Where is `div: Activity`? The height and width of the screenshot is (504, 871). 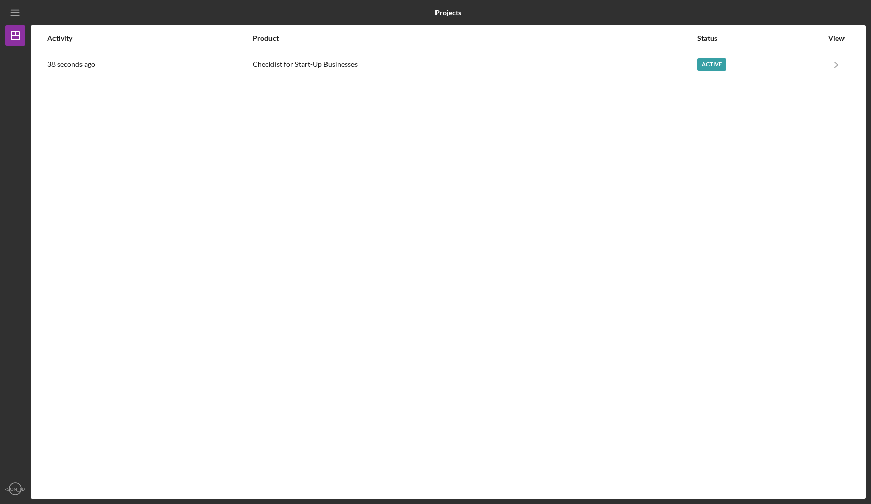
div: Activity is located at coordinates (149, 38).